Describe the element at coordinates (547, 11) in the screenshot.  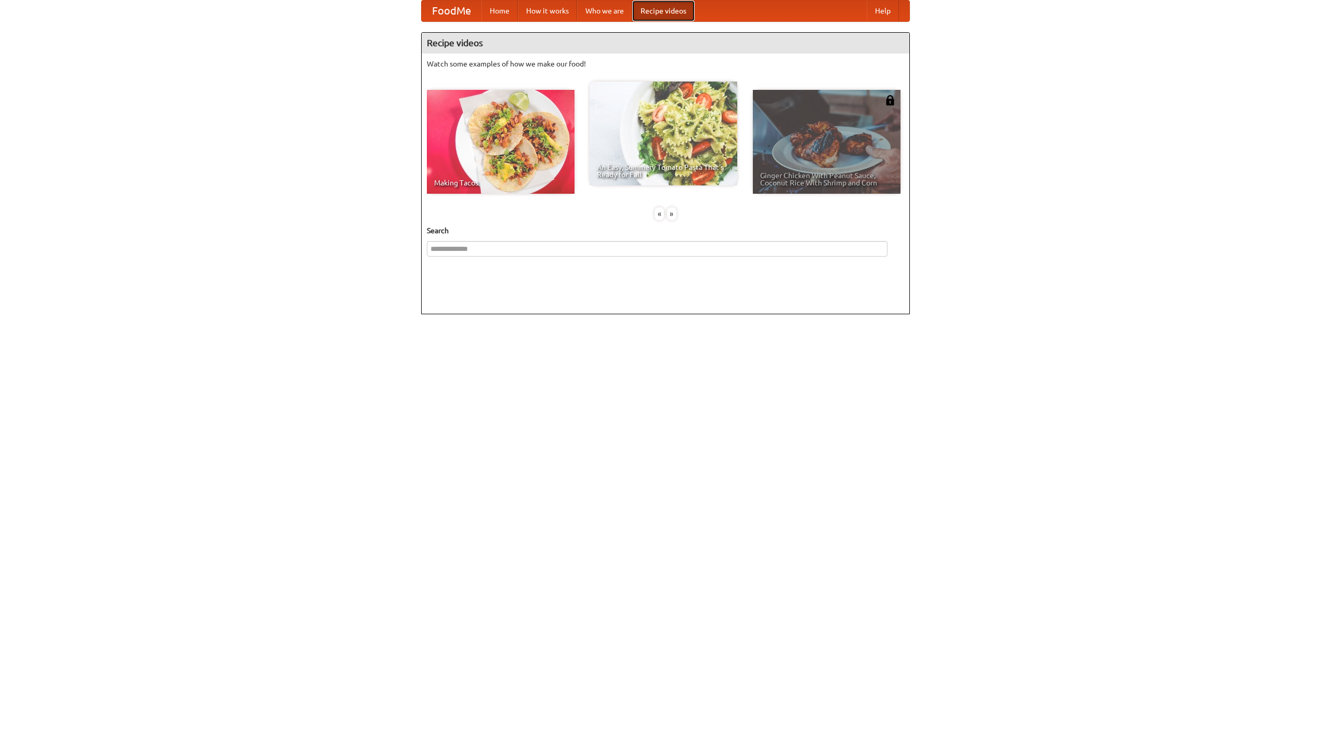
I see `a: How it works` at that location.